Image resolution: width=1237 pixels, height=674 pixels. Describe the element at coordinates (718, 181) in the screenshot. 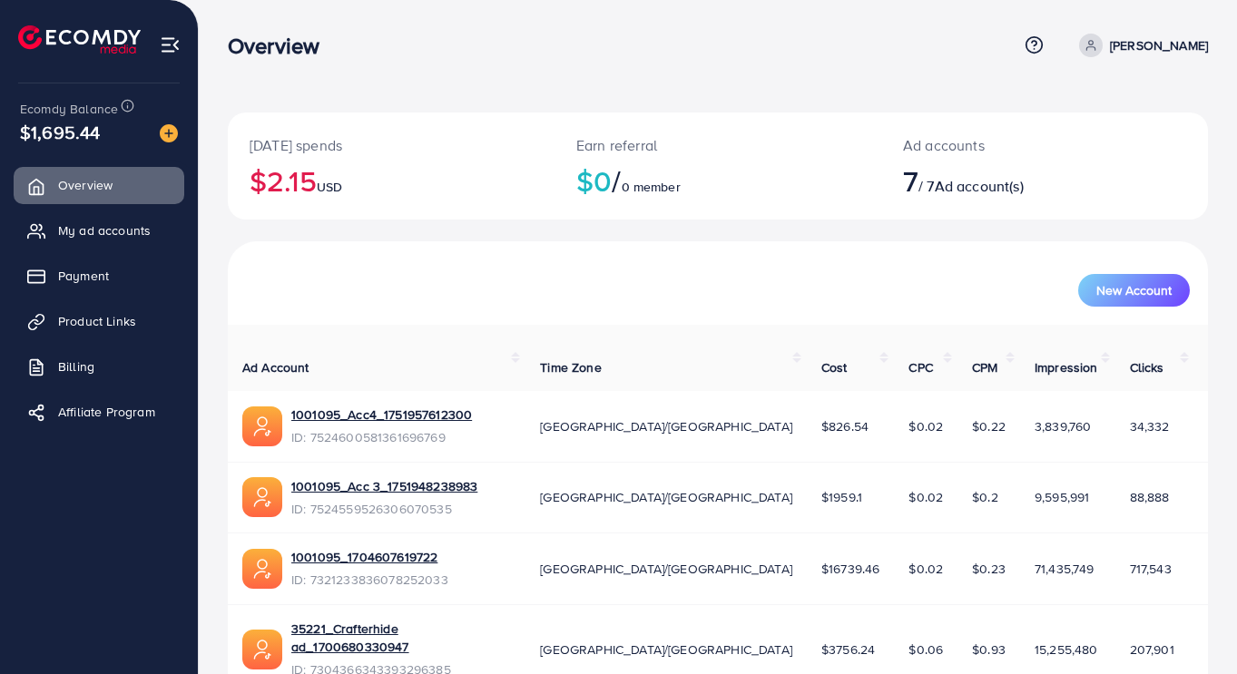

I see `h2: $0` at that location.